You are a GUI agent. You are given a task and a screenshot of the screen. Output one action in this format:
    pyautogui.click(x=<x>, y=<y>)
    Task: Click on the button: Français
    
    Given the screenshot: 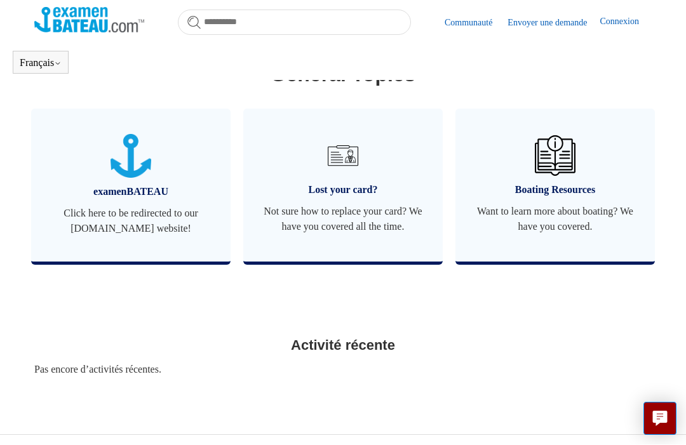 What is the action you would take?
    pyautogui.click(x=41, y=63)
    